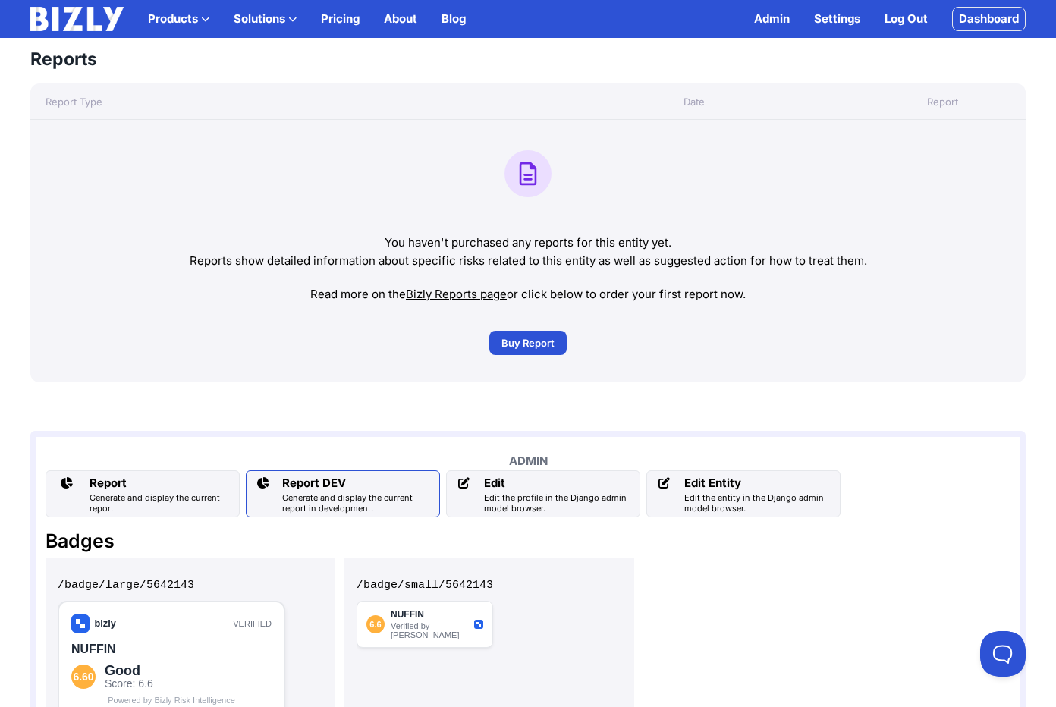  I want to click on div: ADMIN, so click(528, 461).